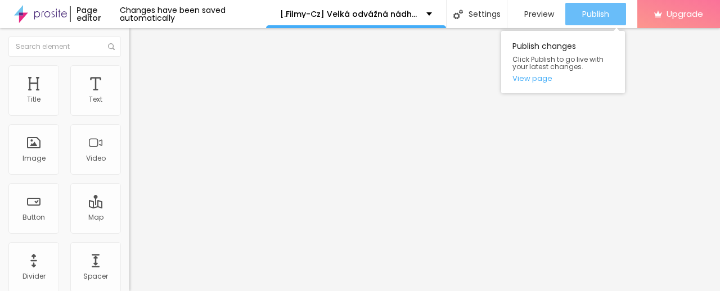 This screenshot has height=291, width=720. Describe the element at coordinates (96, 277) in the screenshot. I see `div: Spacer` at that location.